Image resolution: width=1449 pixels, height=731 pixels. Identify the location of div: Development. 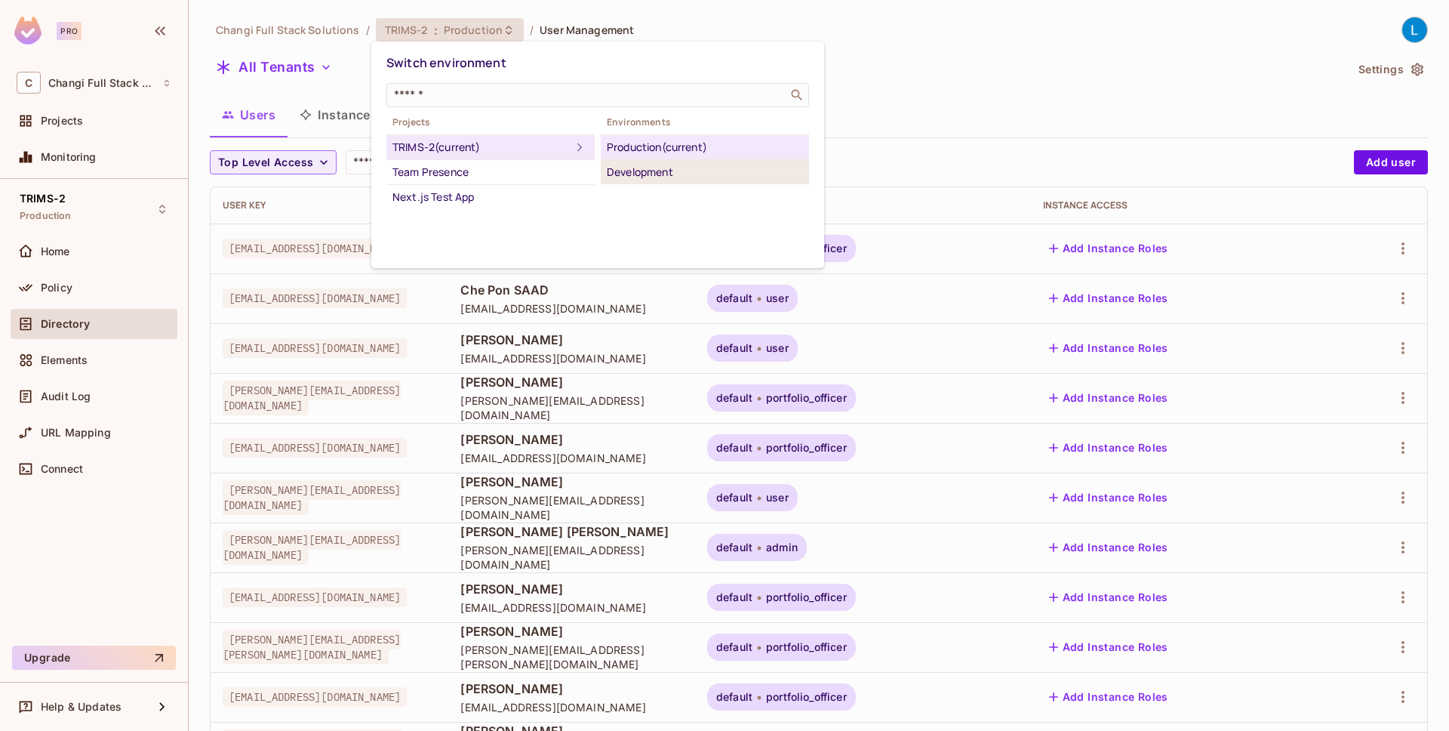
(705, 172).